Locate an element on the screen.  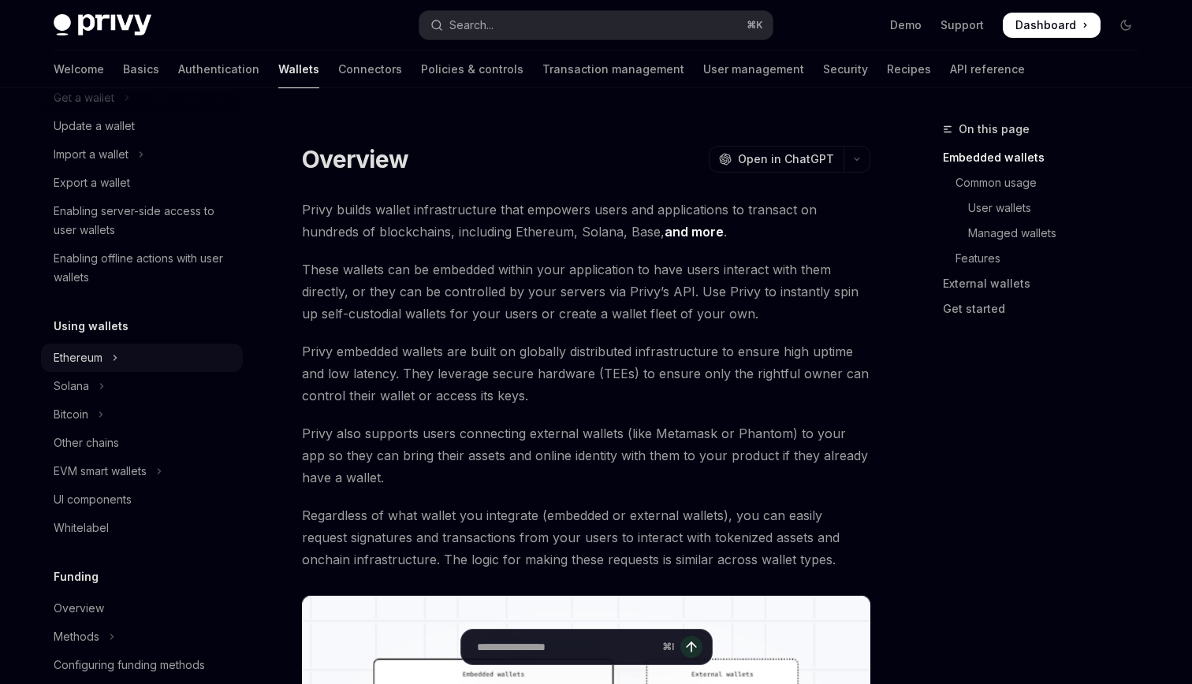
input: Ask a question... is located at coordinates (566, 647).